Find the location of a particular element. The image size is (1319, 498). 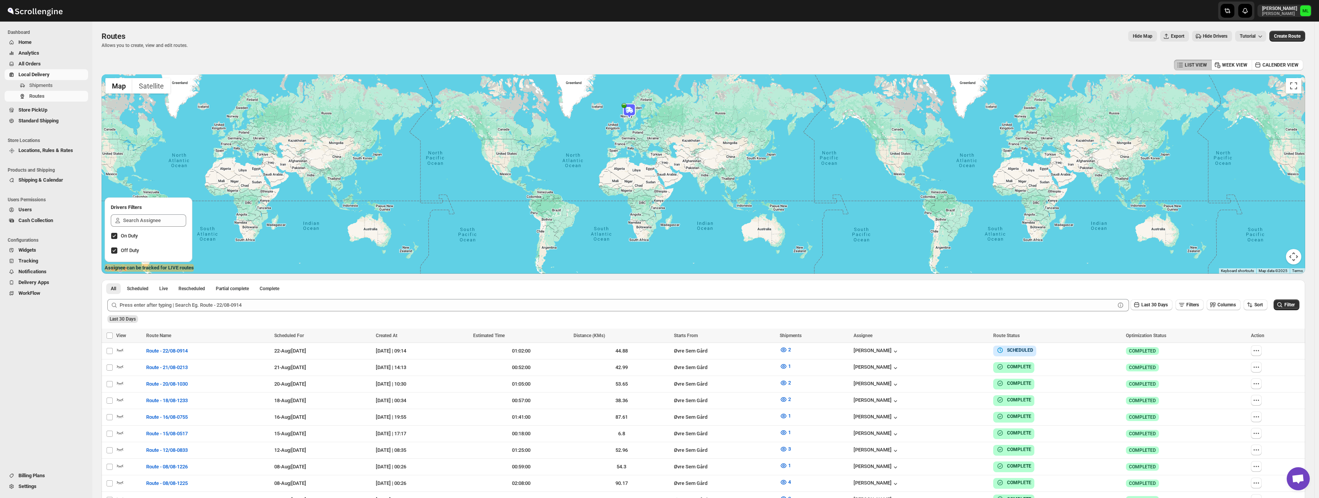

span: Widgets is located at coordinates (27, 250).